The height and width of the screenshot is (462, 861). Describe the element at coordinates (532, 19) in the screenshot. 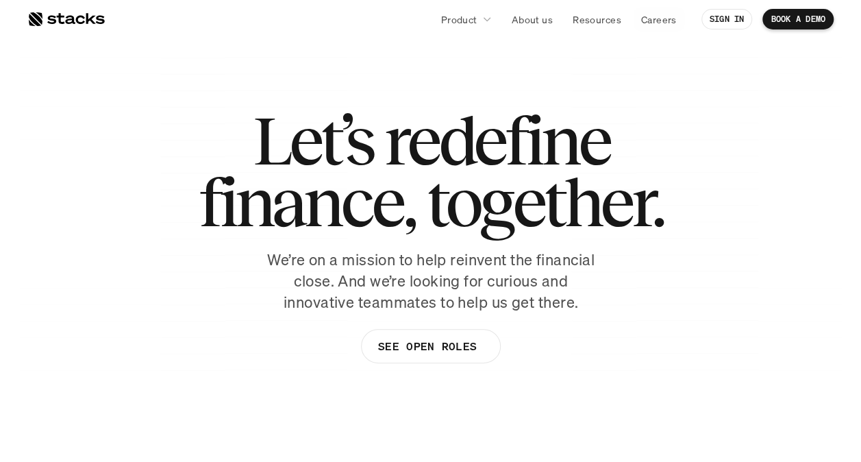

I see `p: About us` at that location.